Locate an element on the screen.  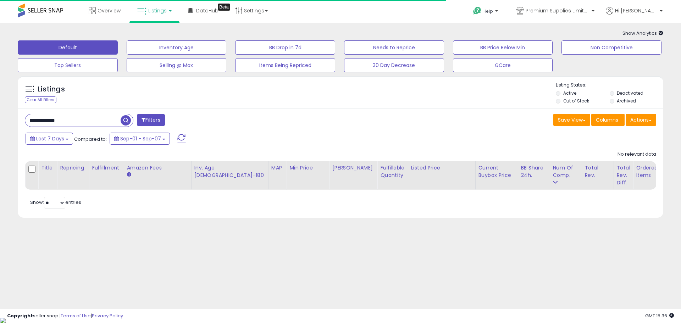
span: 2025-09-15 15:36 GMT is located at coordinates (659, 316).